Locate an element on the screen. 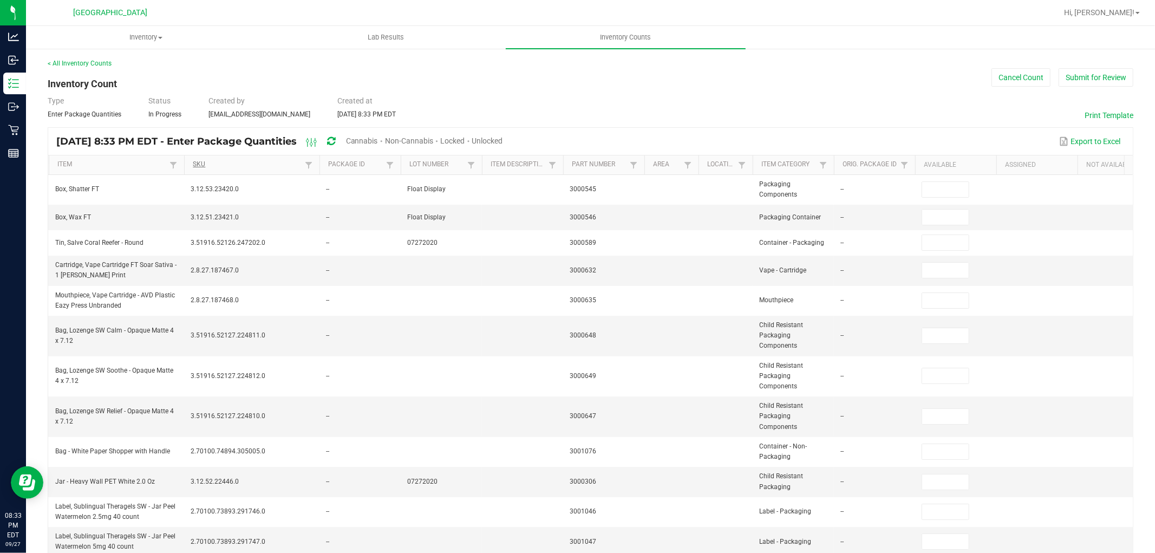 The image size is (1155, 553). span: 3.51916.52127.224811.0 is located at coordinates (228, 335).